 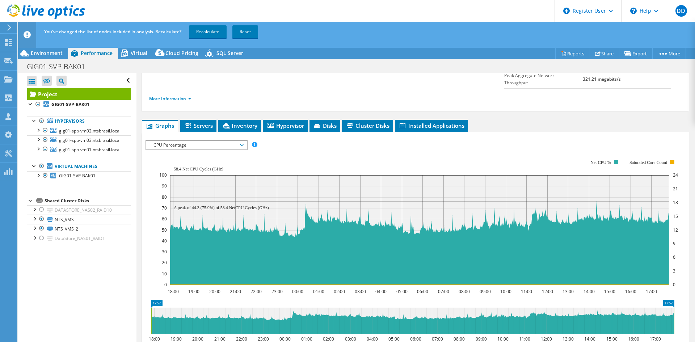 I want to click on a: Recalculate, so click(x=208, y=32).